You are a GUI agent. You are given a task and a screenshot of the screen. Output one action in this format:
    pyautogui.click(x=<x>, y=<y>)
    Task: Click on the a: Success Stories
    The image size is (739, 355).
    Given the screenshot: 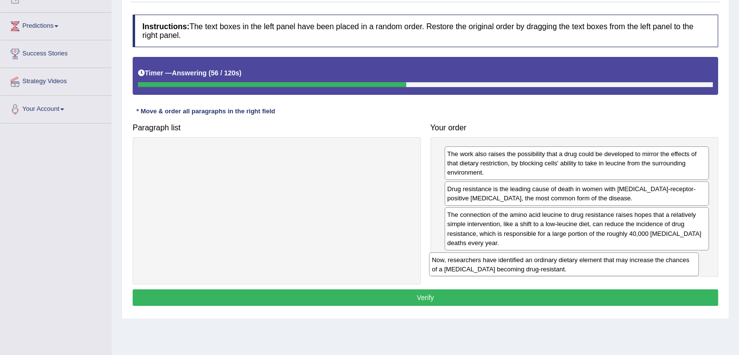 What is the action you would take?
    pyautogui.click(x=56, y=53)
    